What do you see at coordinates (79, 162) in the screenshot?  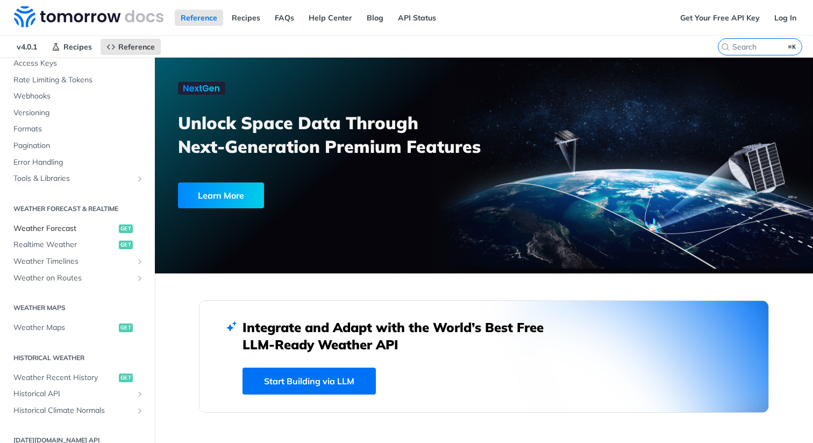 I see `span: Error Handling` at bounding box center [79, 162].